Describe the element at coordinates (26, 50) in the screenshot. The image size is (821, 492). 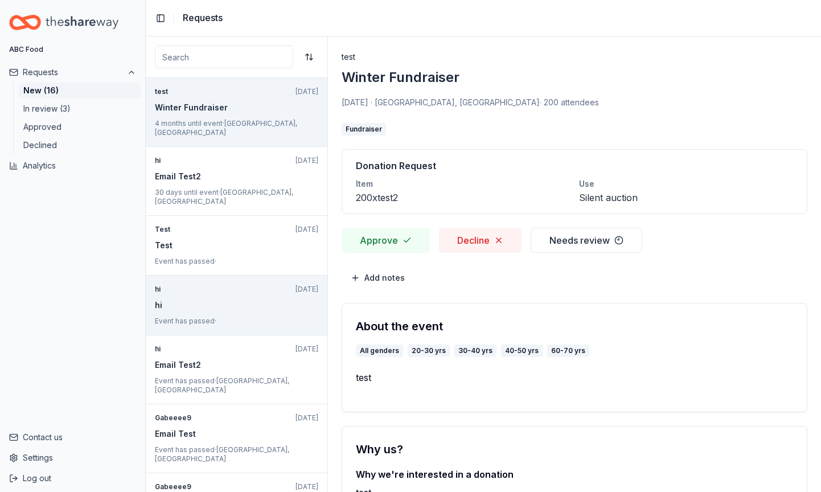
I see `div: ABC Food` at that location.